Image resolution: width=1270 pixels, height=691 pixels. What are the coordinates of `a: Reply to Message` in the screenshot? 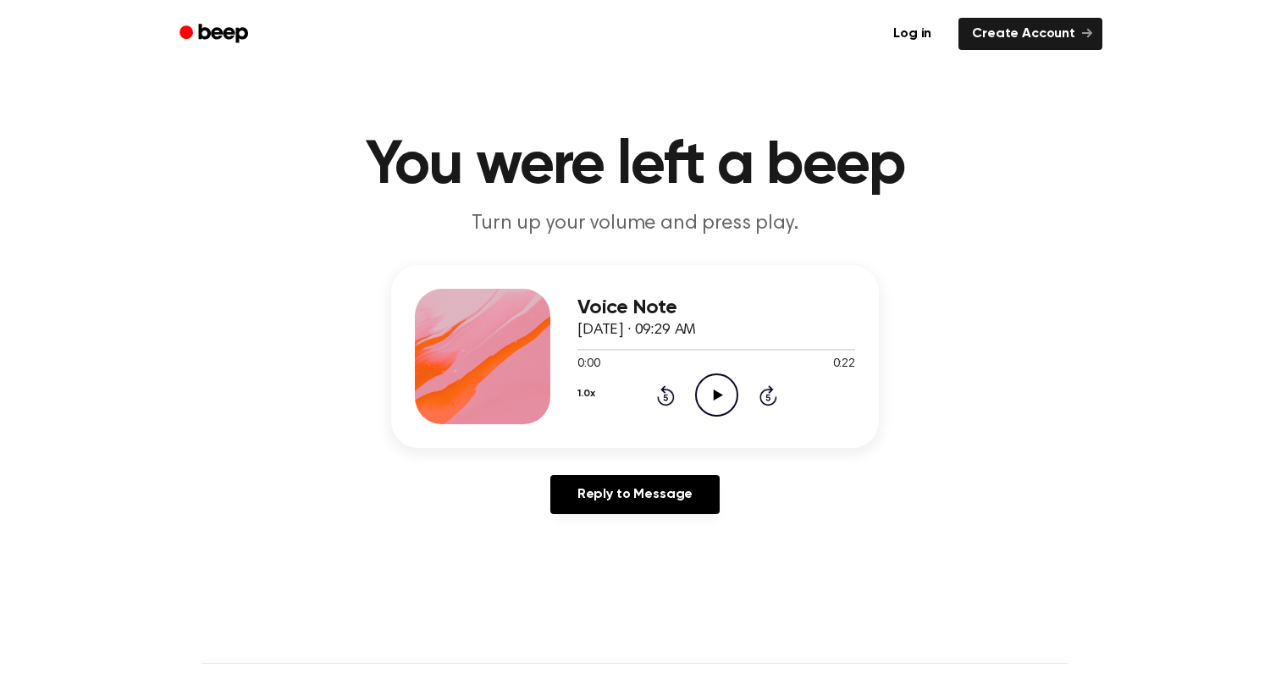 It's located at (635, 495).